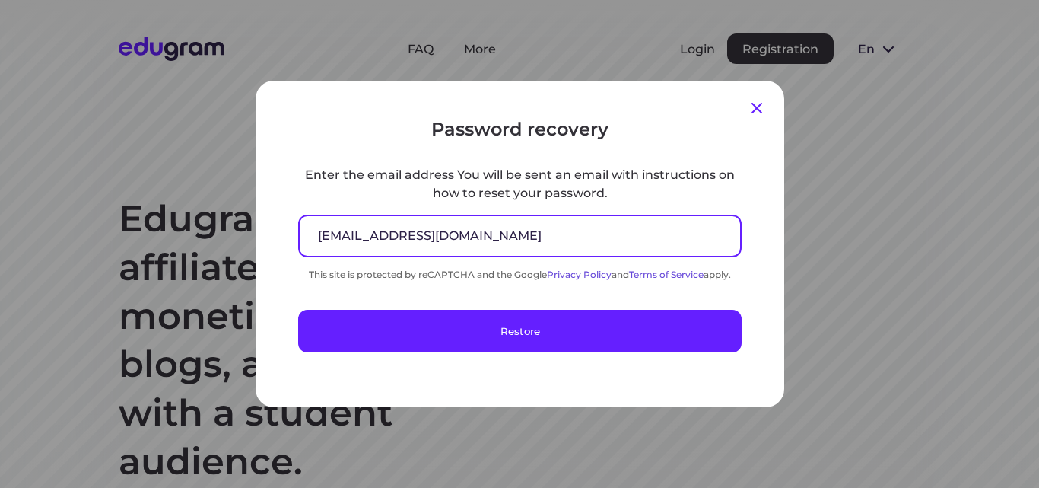  What do you see at coordinates (520, 129) in the screenshot?
I see `p: Password recovery` at bounding box center [520, 129].